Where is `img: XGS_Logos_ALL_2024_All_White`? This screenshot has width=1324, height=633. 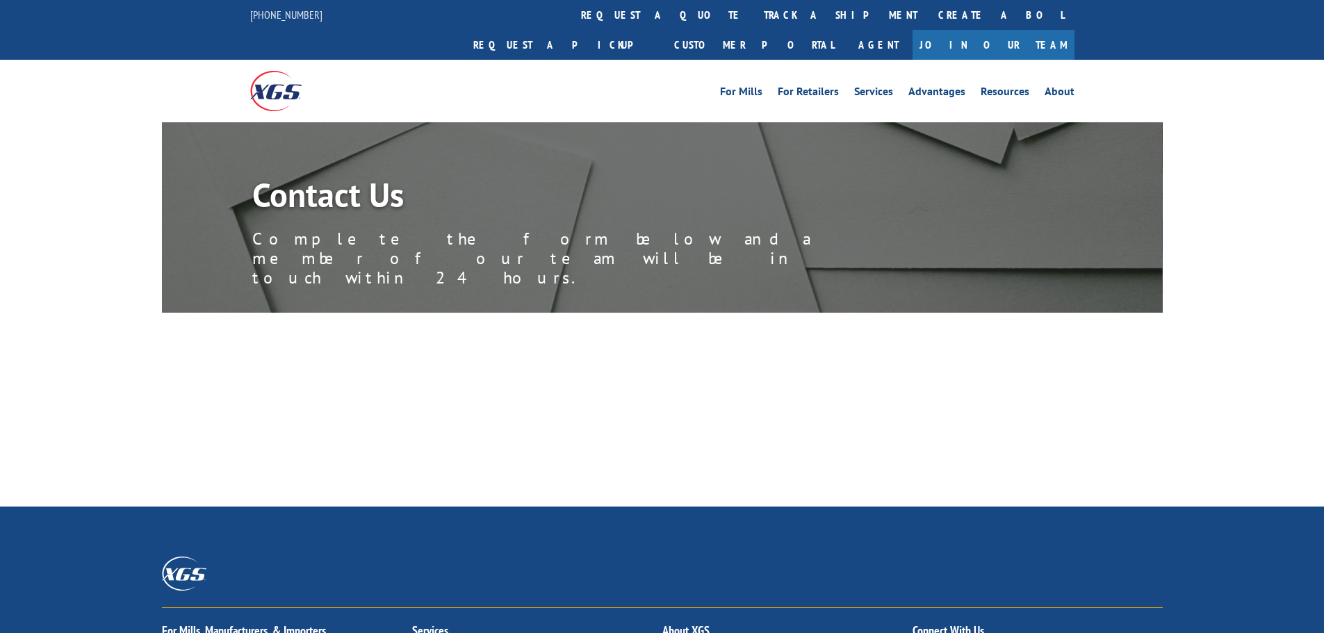 img: XGS_Logos_ALL_2024_All_White is located at coordinates (184, 573).